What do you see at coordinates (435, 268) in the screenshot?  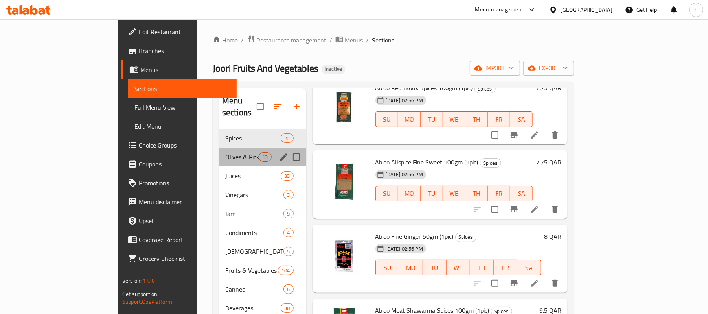 I see `button: TU` at bounding box center [435, 268].